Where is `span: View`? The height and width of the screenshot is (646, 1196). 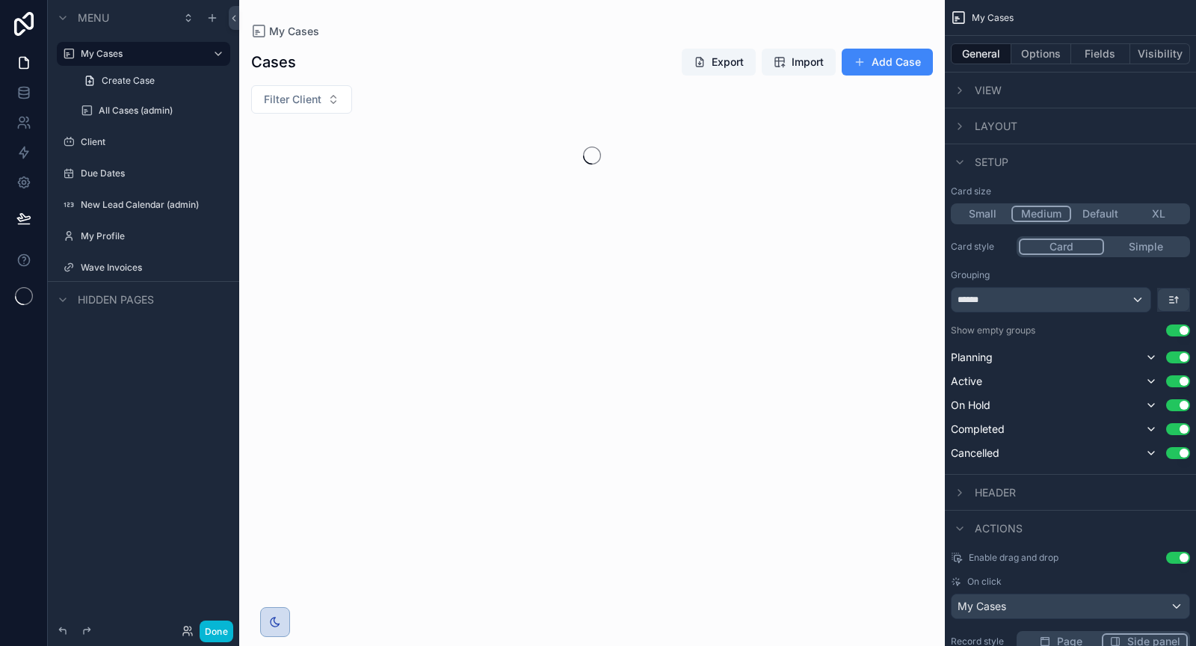 span: View is located at coordinates (988, 90).